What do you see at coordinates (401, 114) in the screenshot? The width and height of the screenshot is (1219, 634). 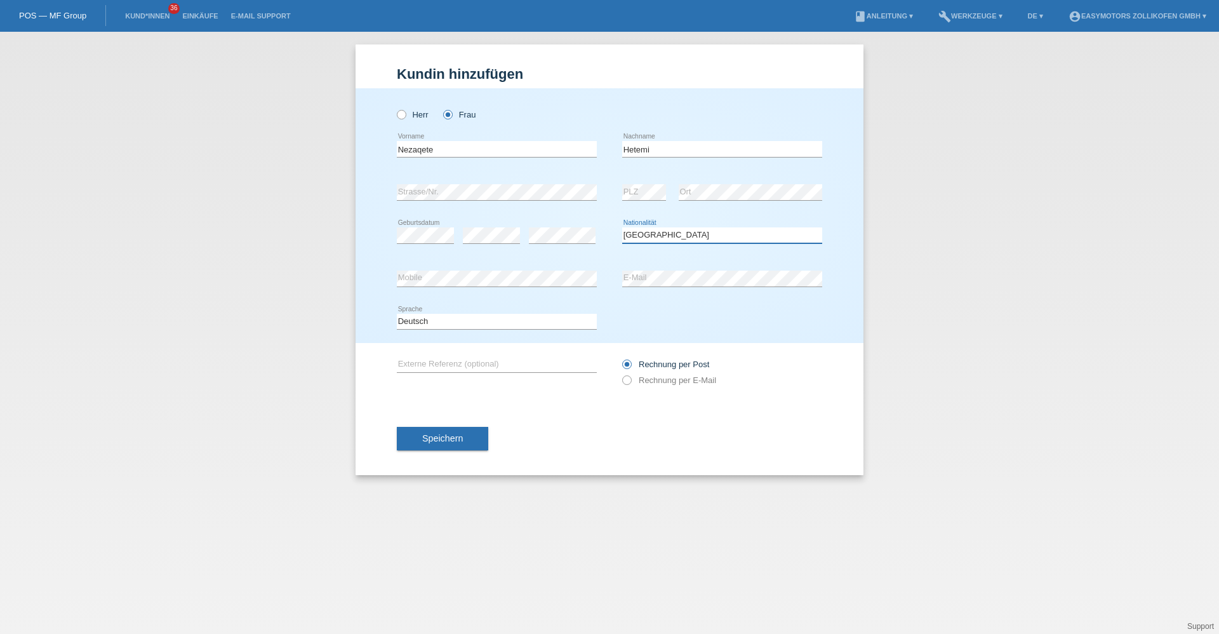 I see `input: Herr` at bounding box center [401, 114].